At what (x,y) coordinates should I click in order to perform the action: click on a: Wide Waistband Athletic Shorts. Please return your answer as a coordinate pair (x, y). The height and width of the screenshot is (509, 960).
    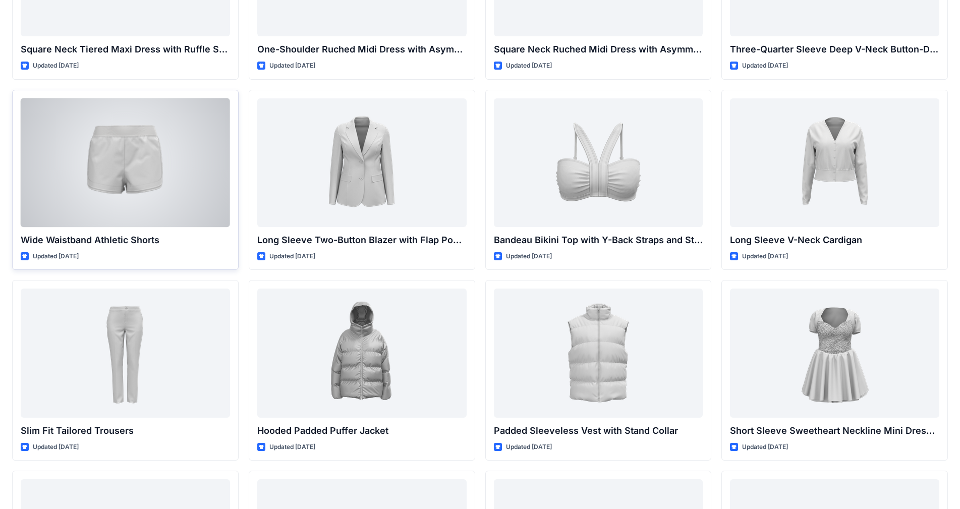
    Looking at the image, I should click on (125, 162).